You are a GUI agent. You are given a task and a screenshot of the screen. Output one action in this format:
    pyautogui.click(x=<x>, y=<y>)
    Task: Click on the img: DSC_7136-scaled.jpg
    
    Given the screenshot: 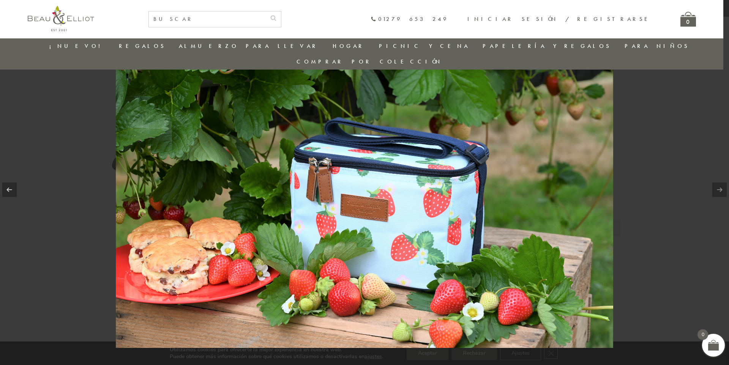 What is the action you would take?
    pyautogui.click(x=365, y=182)
    